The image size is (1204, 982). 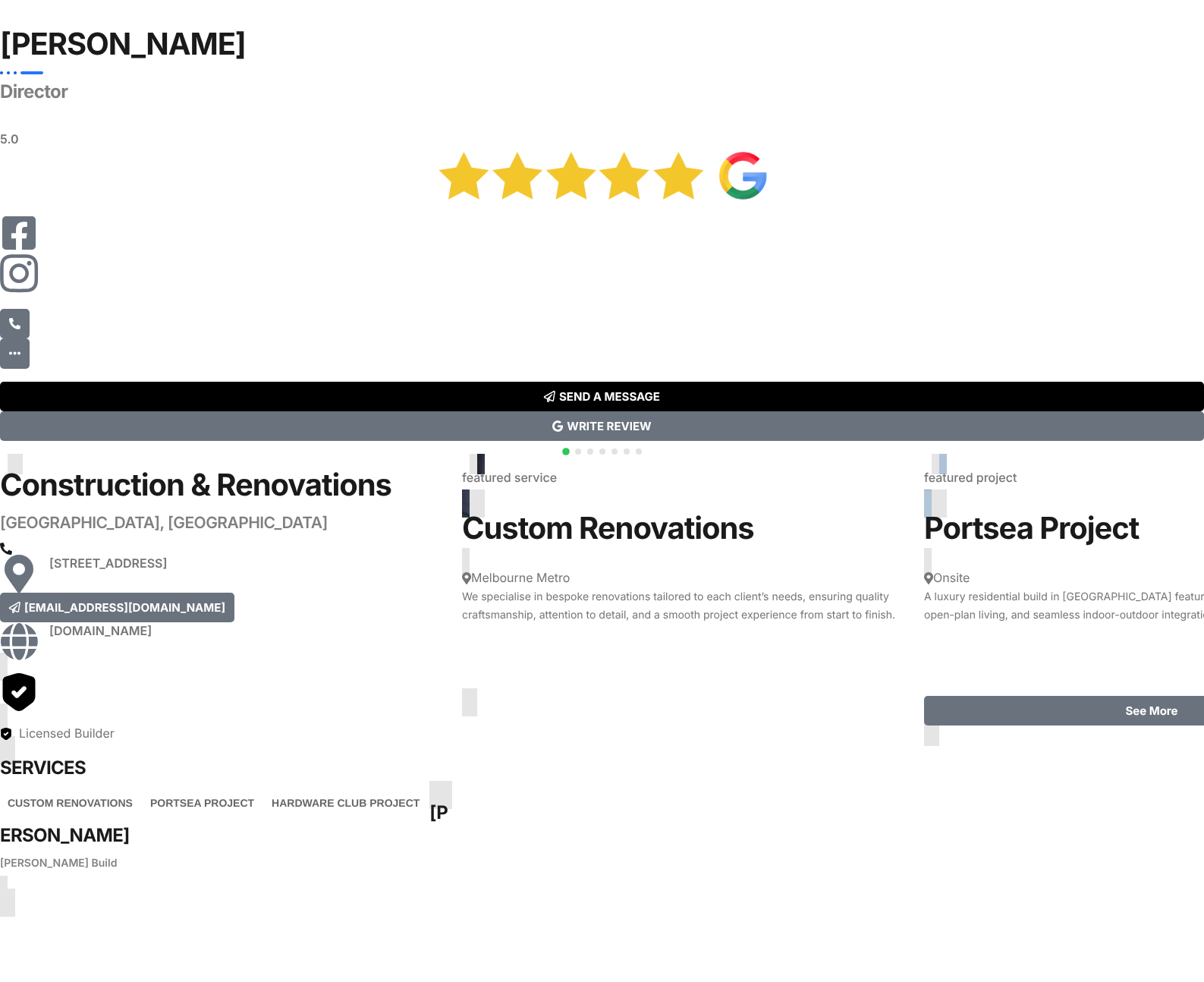 I want to click on div: Portsea Project, so click(x=202, y=803).